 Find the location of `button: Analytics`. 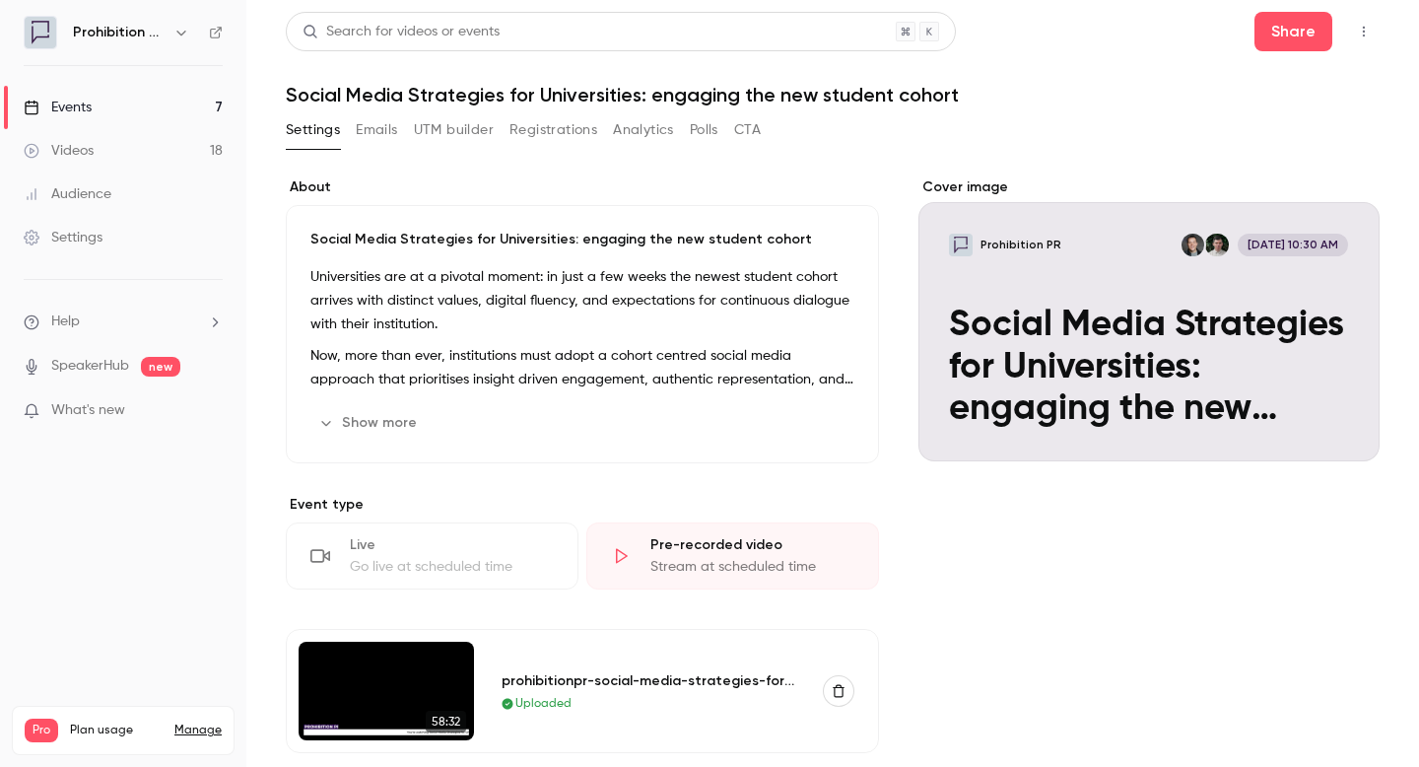

button: Analytics is located at coordinates (643, 130).